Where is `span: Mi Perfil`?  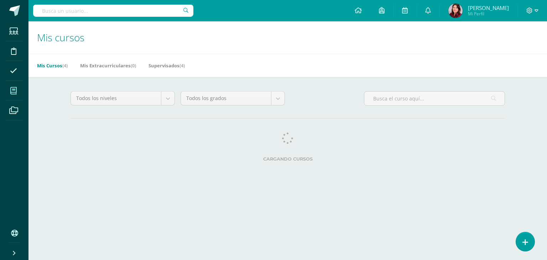
span: Mi Perfil is located at coordinates (488, 14).